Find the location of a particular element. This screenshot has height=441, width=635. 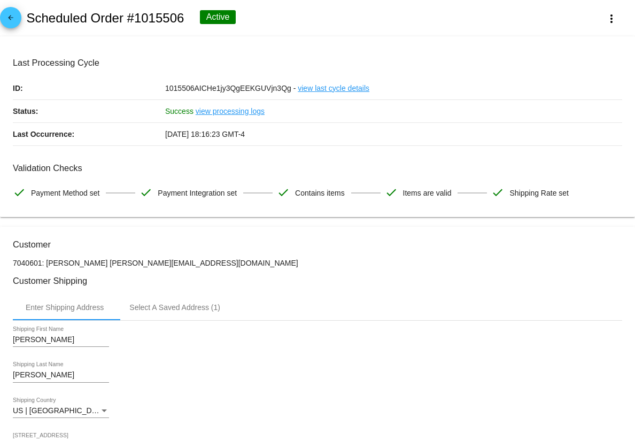

input: Shipping Last Name is located at coordinates (61, 375).